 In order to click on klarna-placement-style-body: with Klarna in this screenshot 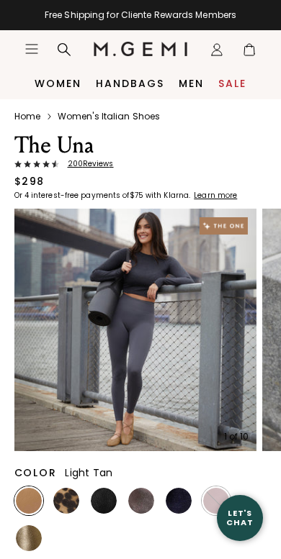, I will do `click(168, 195)`.